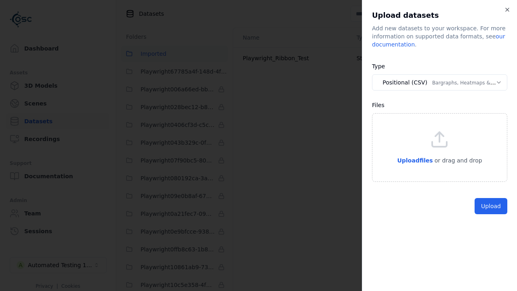 Image resolution: width=517 pixels, height=291 pixels. What do you see at coordinates (378, 105) in the screenshot?
I see `label: Files` at bounding box center [378, 105].